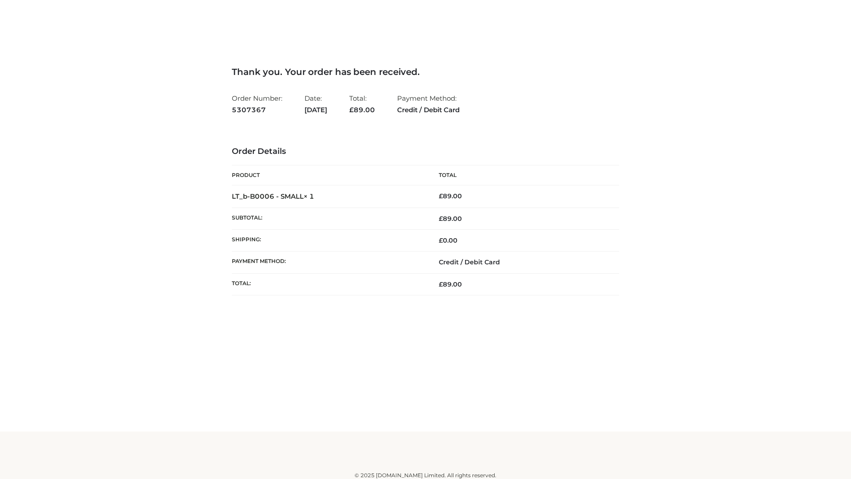 Image resolution: width=851 pixels, height=479 pixels. What do you see at coordinates (448, 240) in the screenshot?
I see `bdi: 0.00` at bounding box center [448, 240].